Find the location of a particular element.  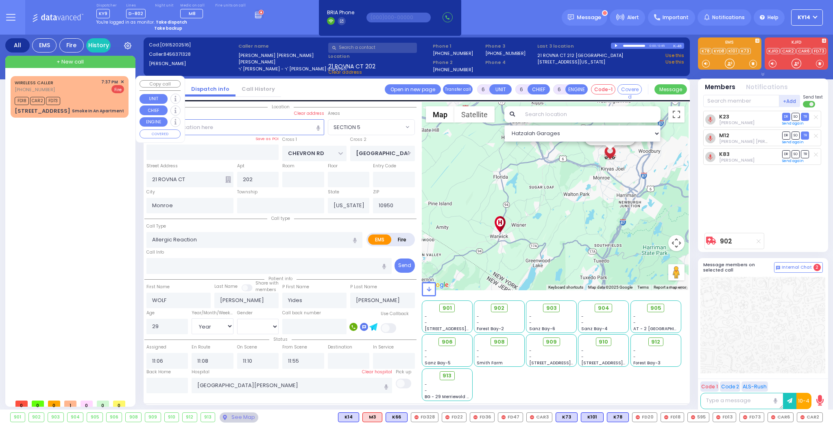

span: Sanz Bay-5 is located at coordinates (438, 362).